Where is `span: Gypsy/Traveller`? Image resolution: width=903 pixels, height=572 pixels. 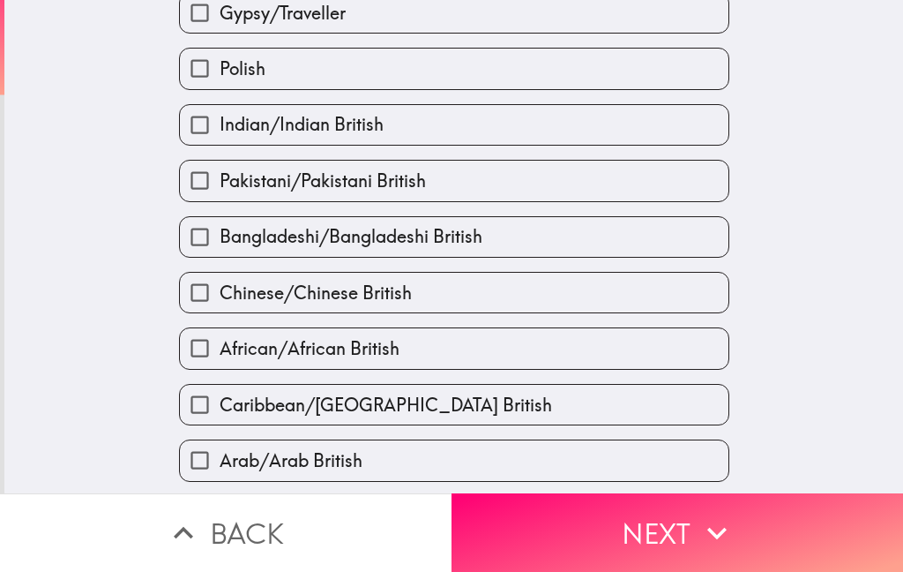 span: Gypsy/Traveller is located at coordinates (282, 13).